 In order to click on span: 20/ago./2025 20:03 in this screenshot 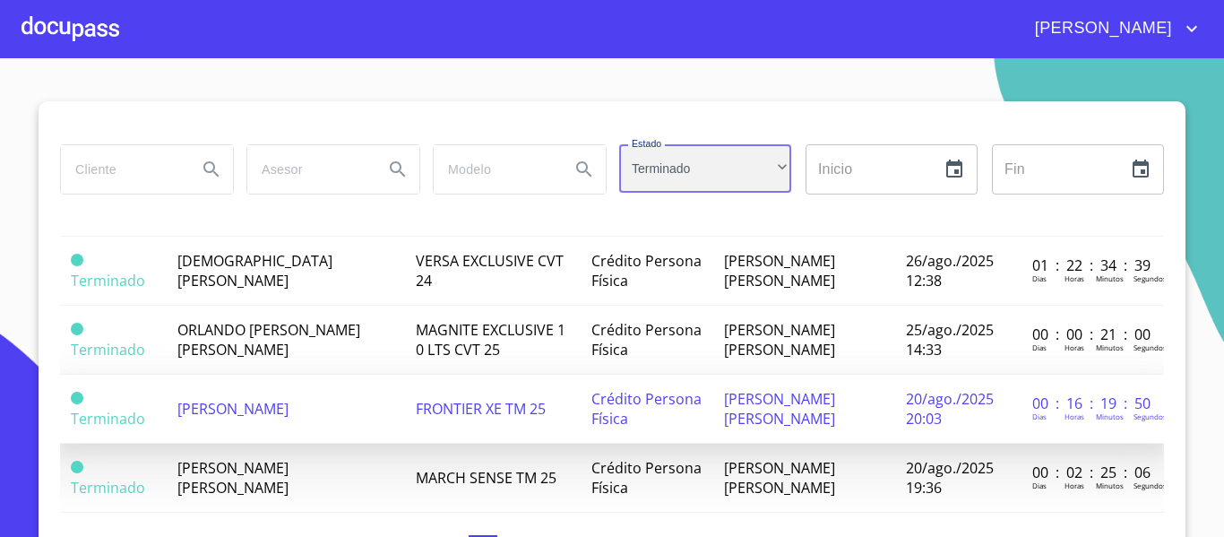, I will do `click(950, 409)`.